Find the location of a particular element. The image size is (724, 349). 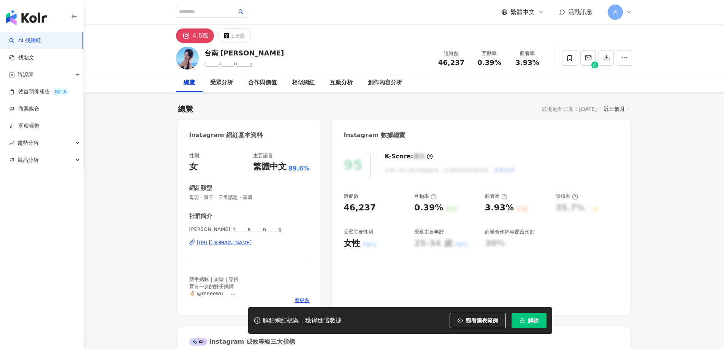

span: 0.39% is located at coordinates (489, 63).